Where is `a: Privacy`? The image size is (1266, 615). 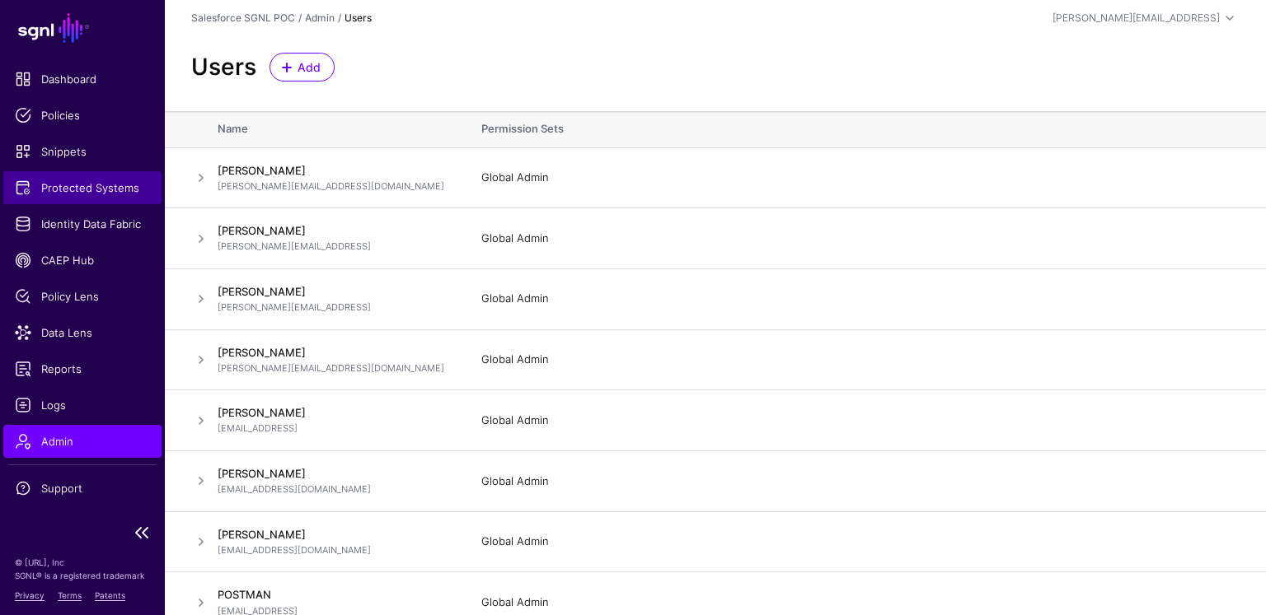 a: Privacy is located at coordinates (30, 596).